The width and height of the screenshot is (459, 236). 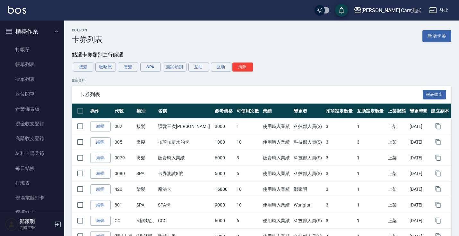 What do you see at coordinates (340, 111) in the screenshot?
I see `th: 扣項設定數量` at bounding box center [340, 111].